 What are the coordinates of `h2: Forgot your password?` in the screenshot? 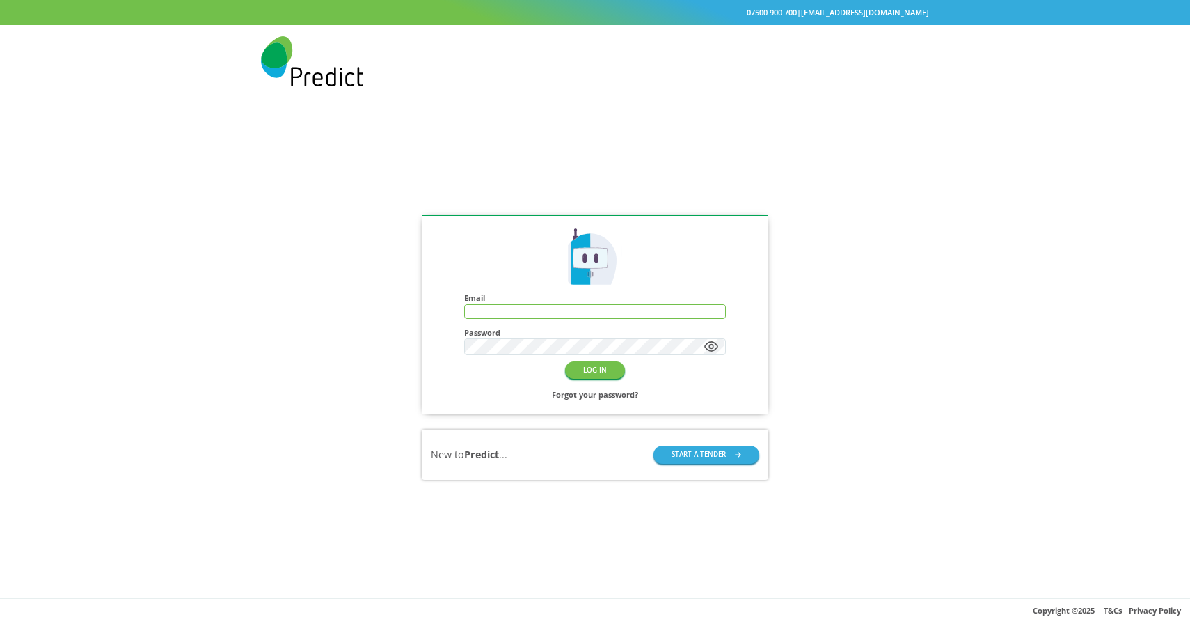 It's located at (595, 395).